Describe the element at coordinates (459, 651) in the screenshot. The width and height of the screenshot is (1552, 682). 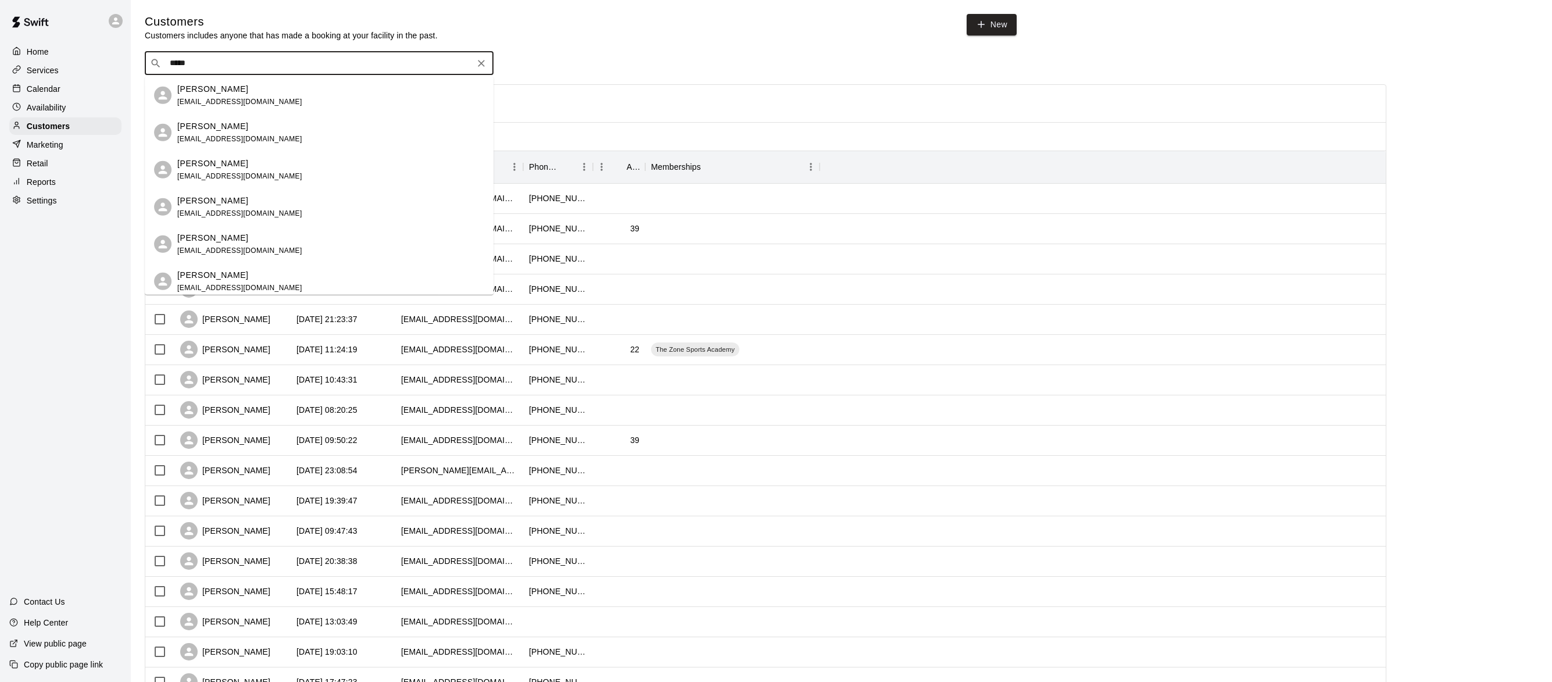
I see `div: brettlink2000@gmail.com` at that location.